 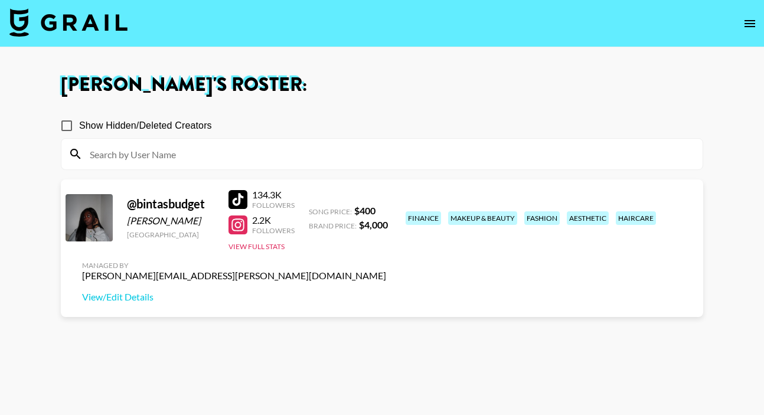 What do you see at coordinates (750, 24) in the screenshot?
I see `button: open drawer` at bounding box center [750, 24].